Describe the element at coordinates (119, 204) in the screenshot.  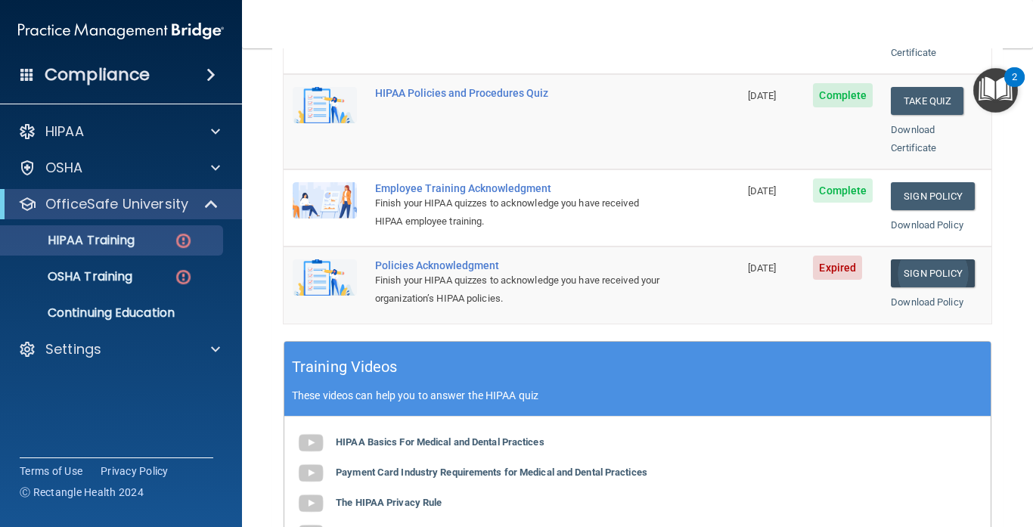
I see `a: OfficeSafe University` at that location.